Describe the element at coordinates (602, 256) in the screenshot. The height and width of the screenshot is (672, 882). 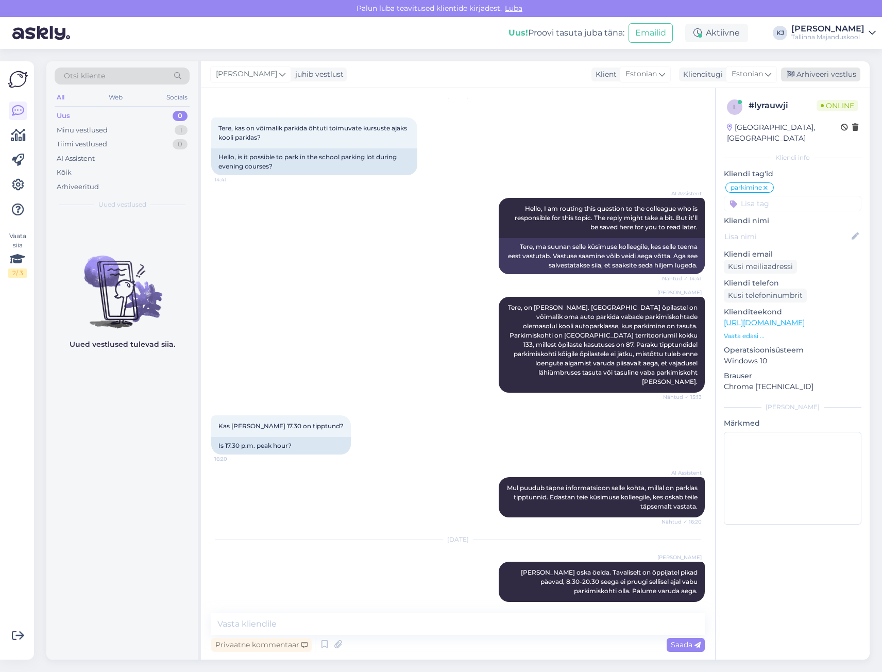
I see `div: Tere, ma suunan selle küsimuse kolleegile, kes selle teema eest vastutab. Vastuse saamine võib ve...` at that location.